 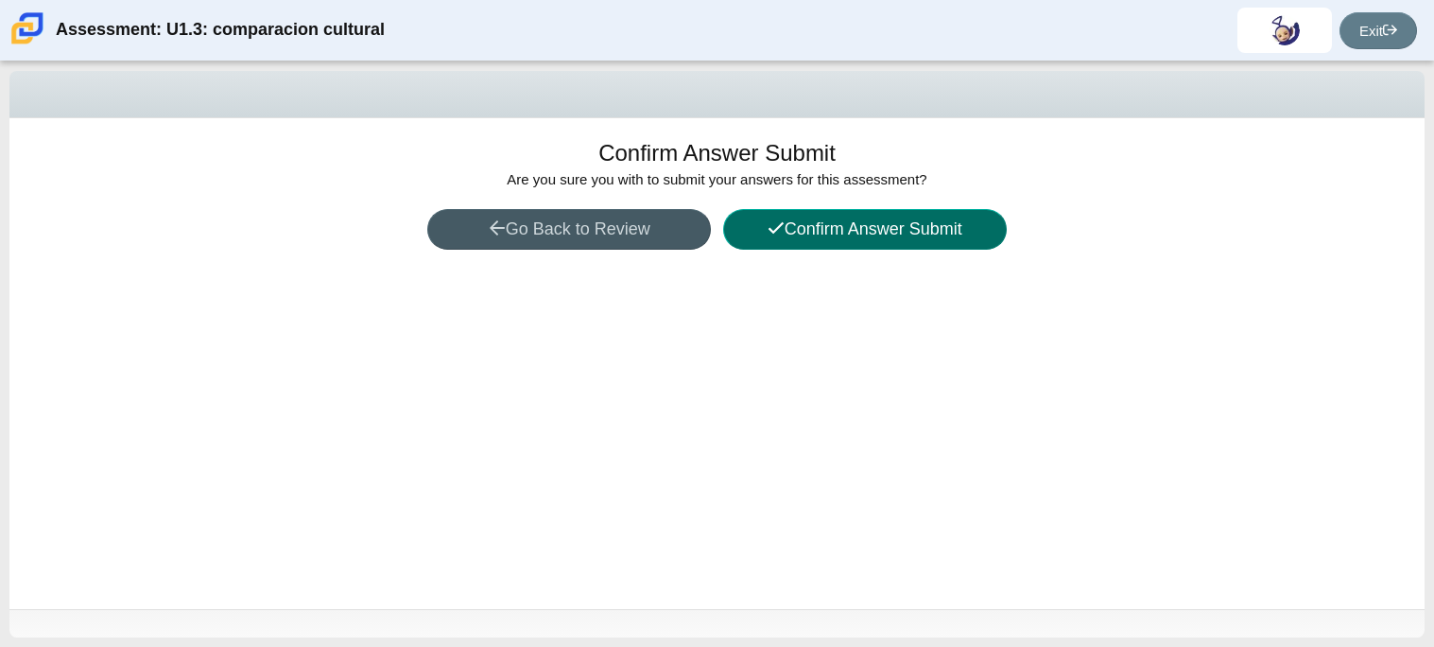 I want to click on img: iris.hernandez.kzMpZg, so click(x=1285, y=30).